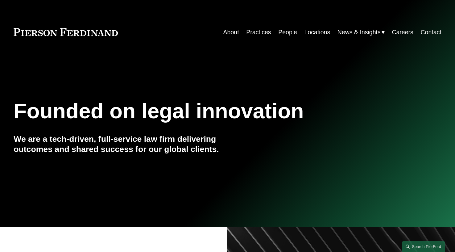 The image size is (455, 252). What do you see at coordinates (430, 32) in the screenshot?
I see `a: Contact` at bounding box center [430, 32].